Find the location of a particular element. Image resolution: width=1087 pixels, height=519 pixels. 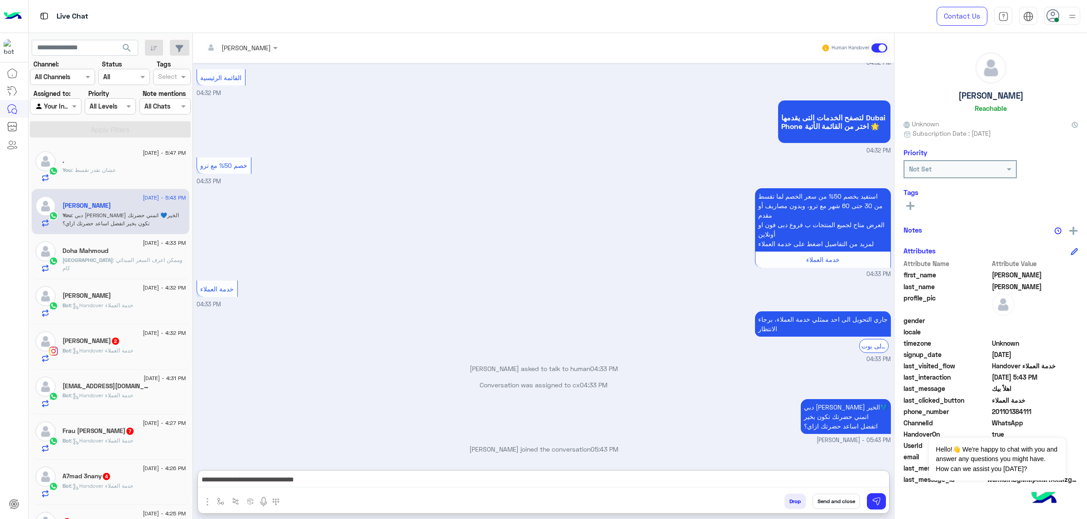

h5: Ahmed Bassem is located at coordinates (91, 341).